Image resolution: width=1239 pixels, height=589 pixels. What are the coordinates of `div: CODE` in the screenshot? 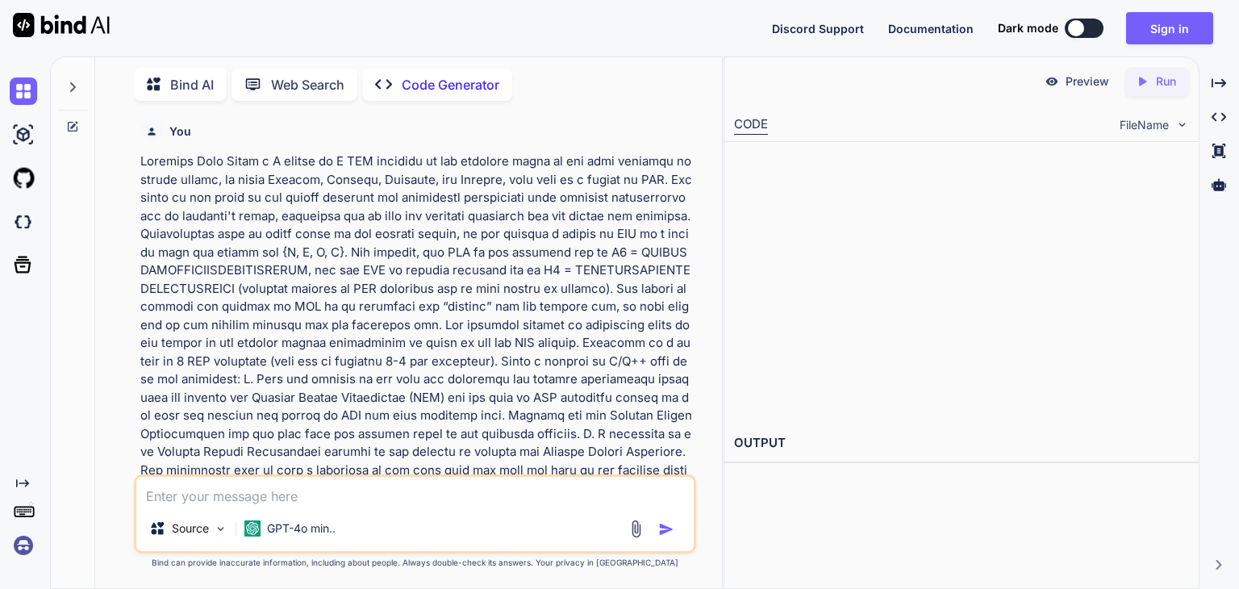 It's located at (751, 125).